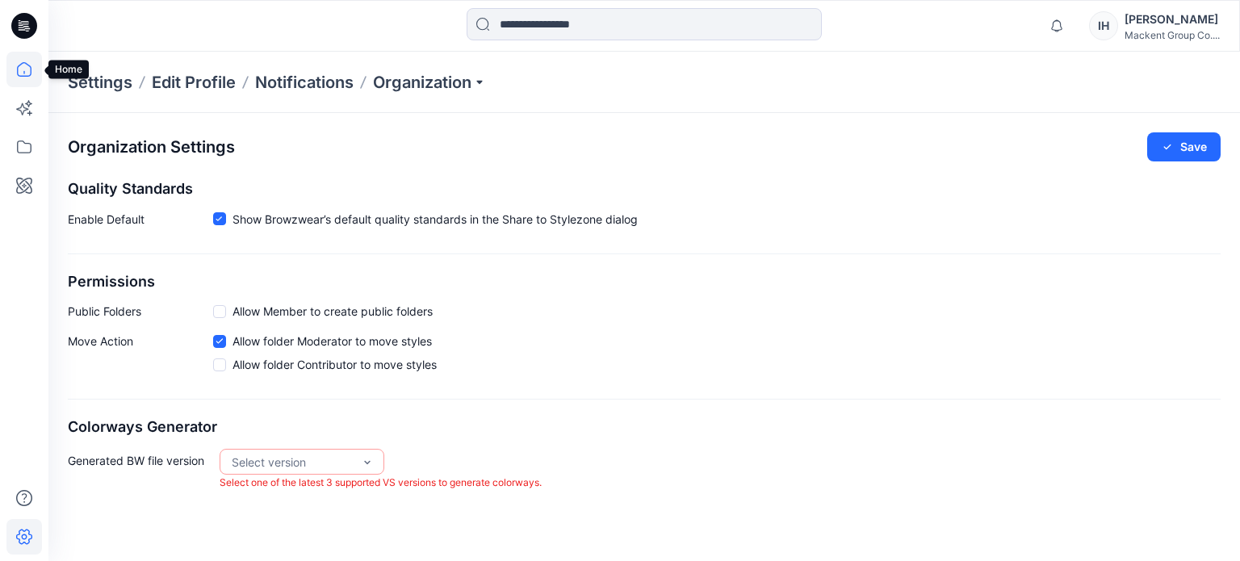 Image resolution: width=1240 pixels, height=561 pixels. Describe the element at coordinates (1183, 147) in the screenshot. I see `button: Save` at that location.